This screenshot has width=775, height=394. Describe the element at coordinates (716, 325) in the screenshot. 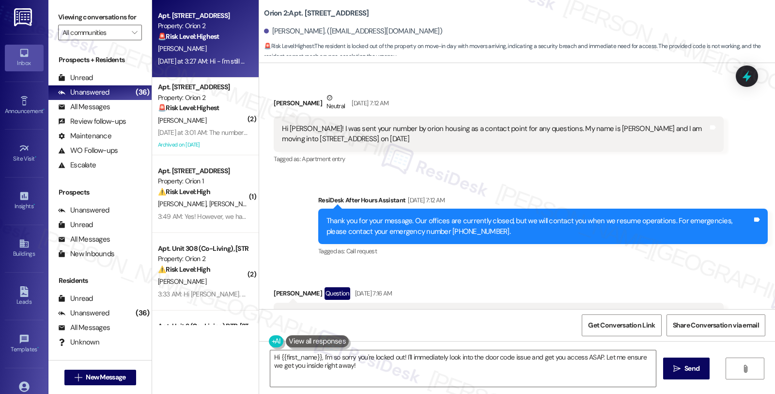

I see `span: Share Conversation via email` at that location.